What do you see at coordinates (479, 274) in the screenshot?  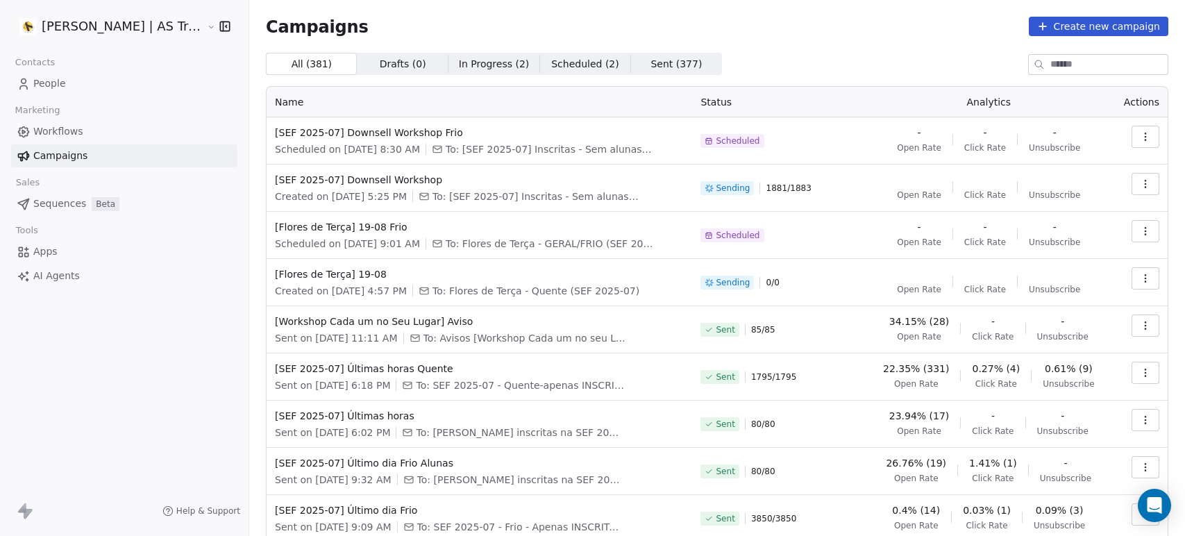 I see `span: [Flores de Terça] 19-08` at bounding box center [479, 274].